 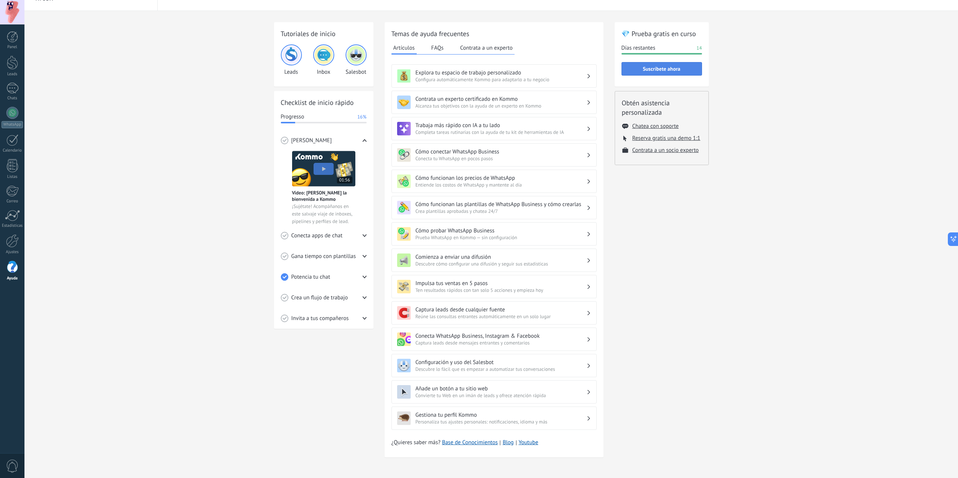 I want to click on span: Invita a tus compañeros, so click(x=320, y=319).